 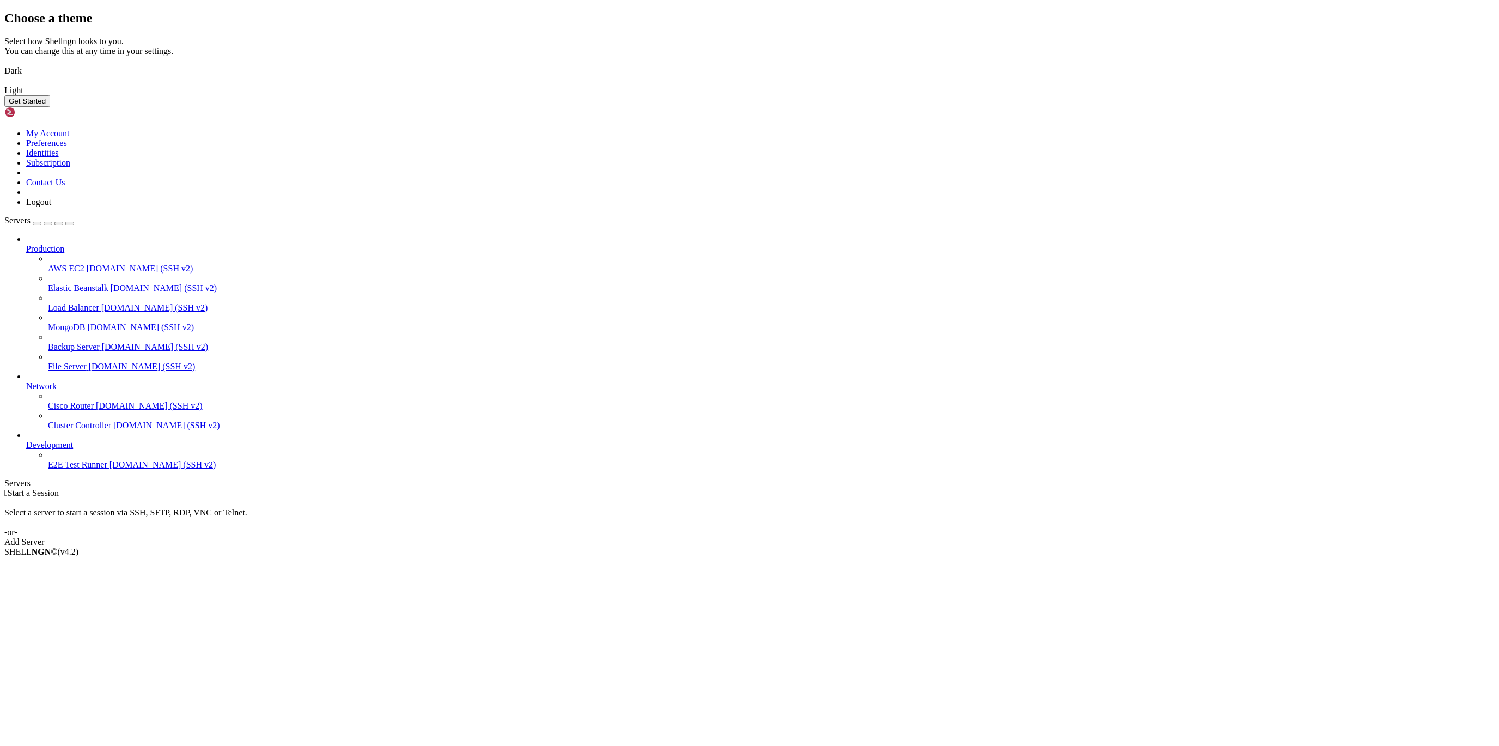 I want to click on span: 4.2.0, so click(x=68, y=551).